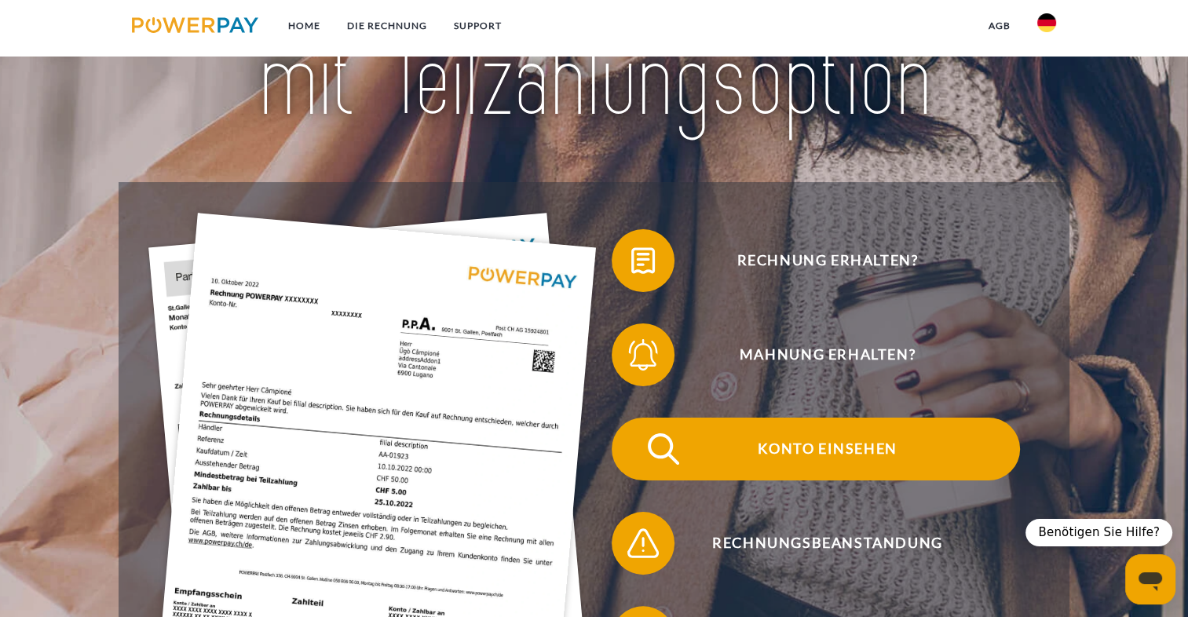 This screenshot has height=617, width=1188. I want to click on img: qb_warning.svg, so click(643, 544).